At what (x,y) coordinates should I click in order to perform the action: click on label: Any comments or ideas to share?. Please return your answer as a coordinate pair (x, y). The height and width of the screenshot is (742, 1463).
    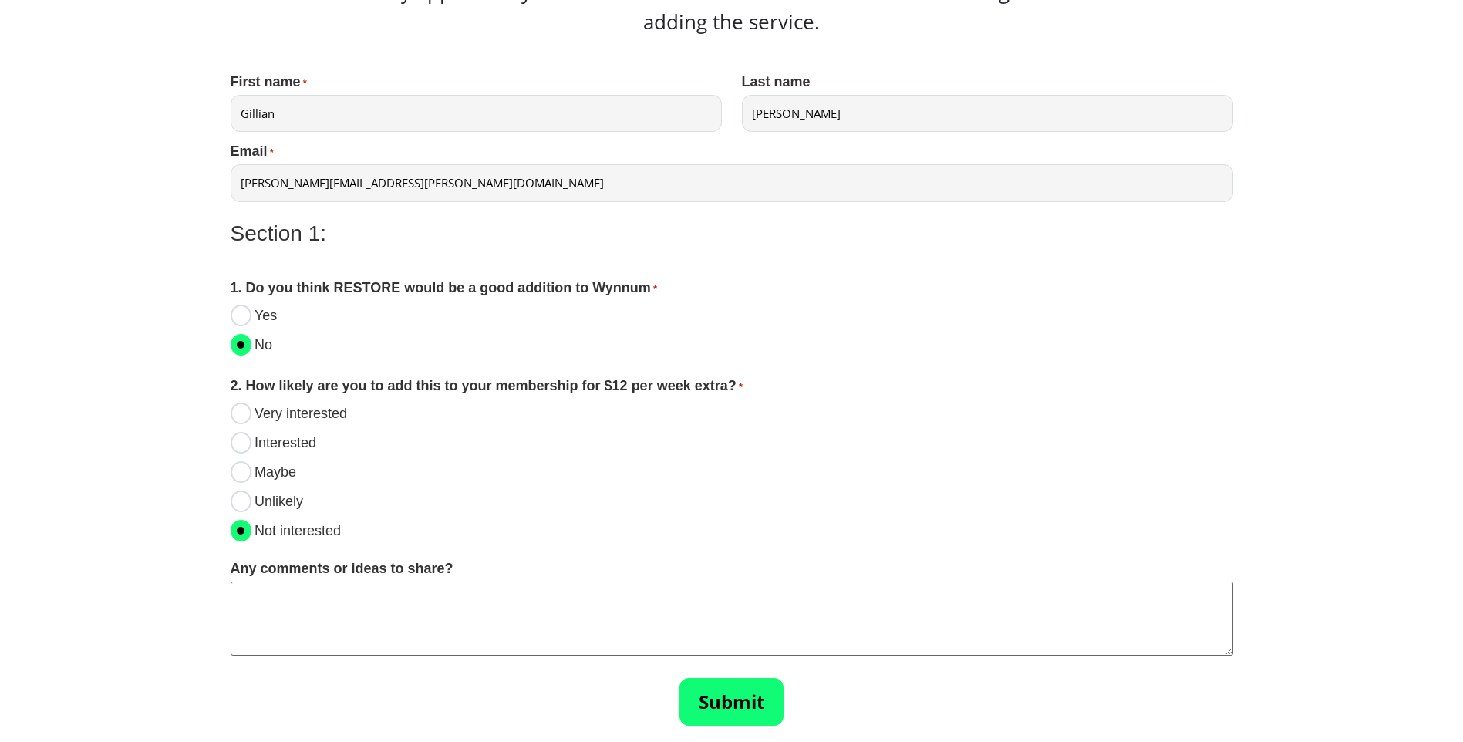
    Looking at the image, I should click on (342, 569).